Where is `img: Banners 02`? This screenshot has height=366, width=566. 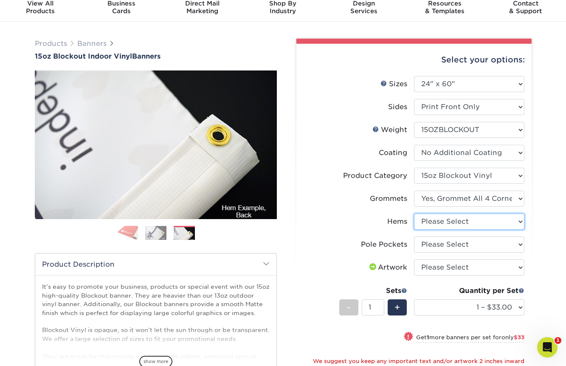
img: Banners 02 is located at coordinates (156, 233).